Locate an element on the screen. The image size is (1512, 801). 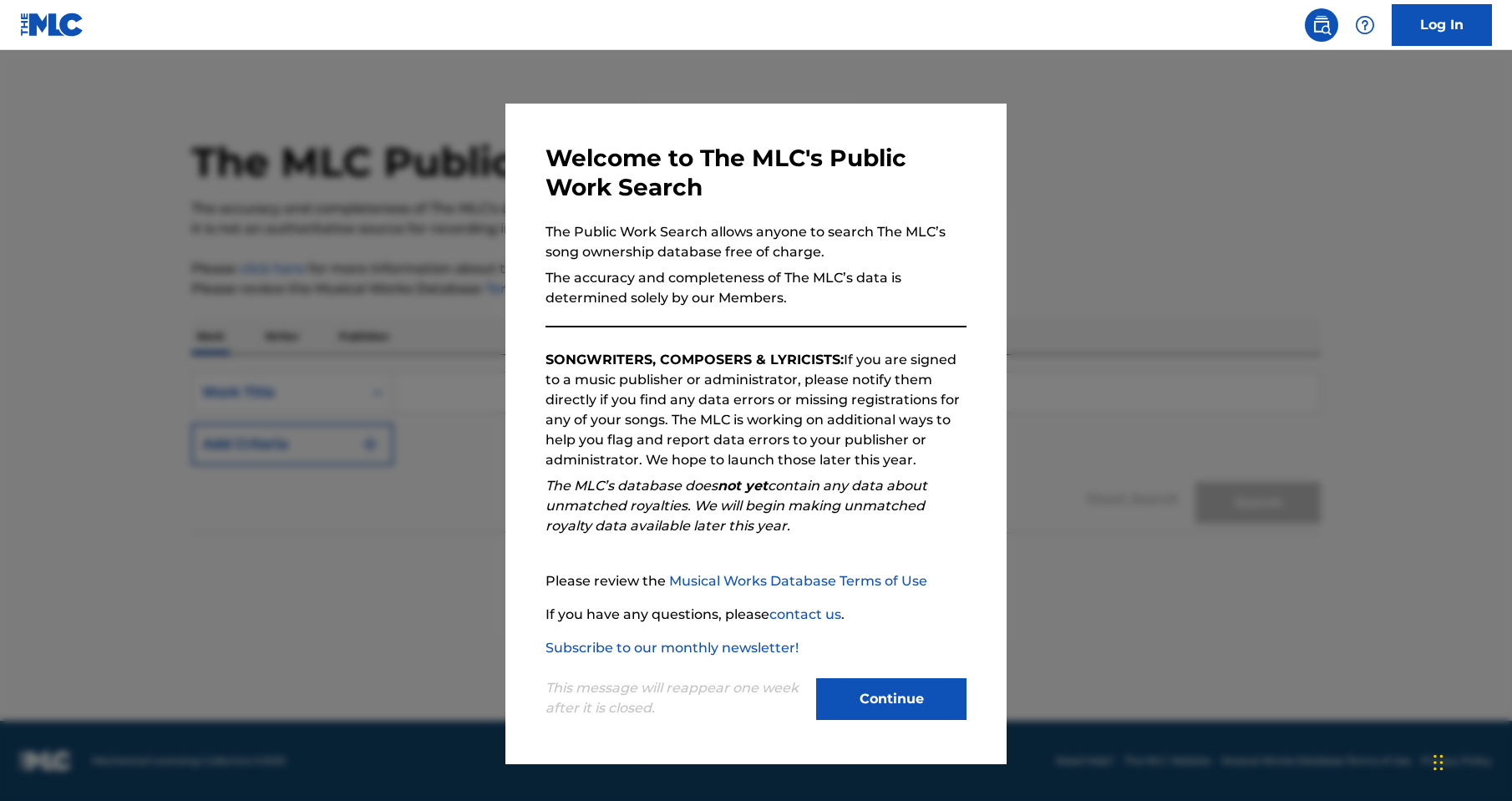
strong: not yet is located at coordinates (742, 485).